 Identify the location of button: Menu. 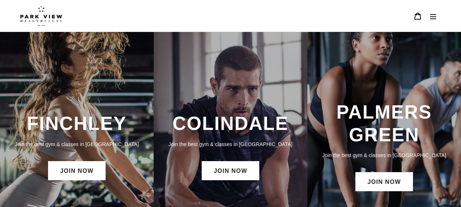
(433, 16).